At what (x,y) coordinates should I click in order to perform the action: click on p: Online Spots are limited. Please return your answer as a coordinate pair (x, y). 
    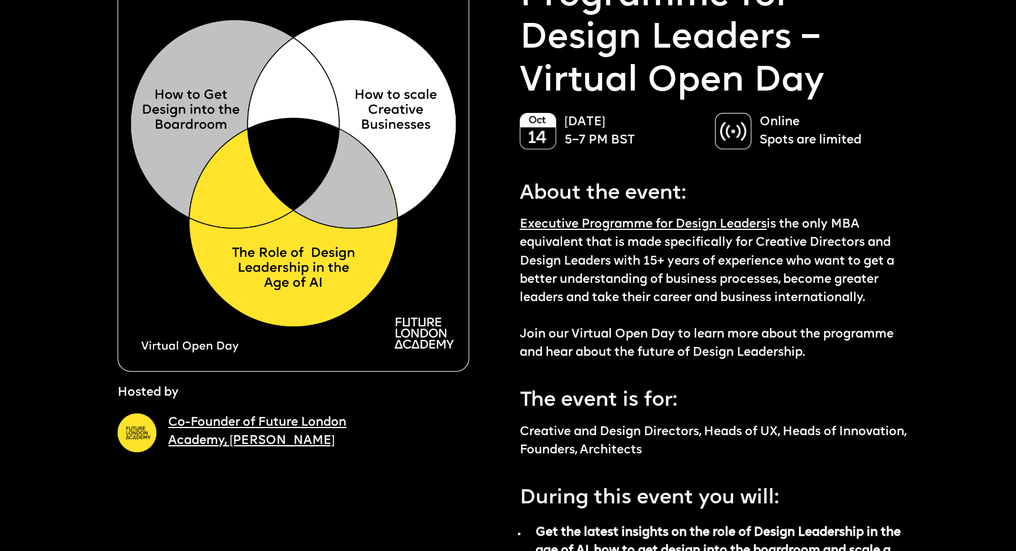
    Looking at the image, I should click on (829, 131).